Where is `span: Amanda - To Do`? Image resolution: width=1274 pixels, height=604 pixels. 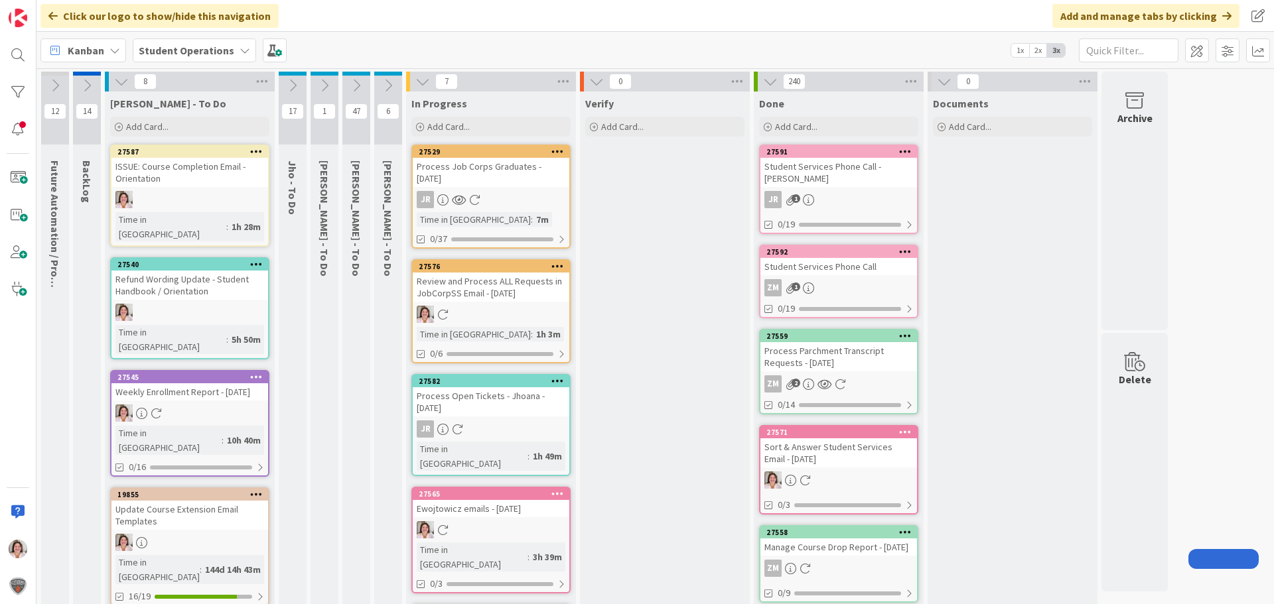 span: Amanda - To Do is located at coordinates (388, 218).